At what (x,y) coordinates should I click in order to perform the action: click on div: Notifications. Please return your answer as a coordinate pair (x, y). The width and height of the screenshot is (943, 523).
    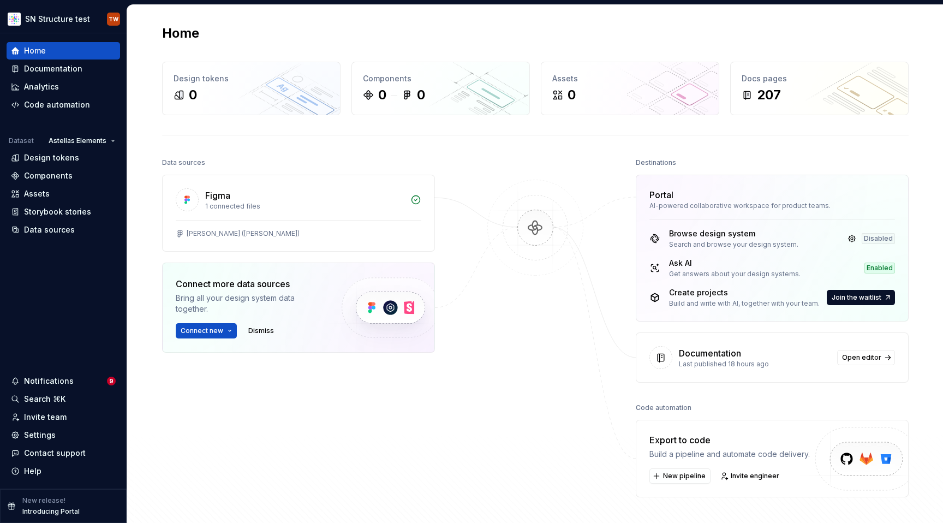
    Looking at the image, I should click on (49, 381).